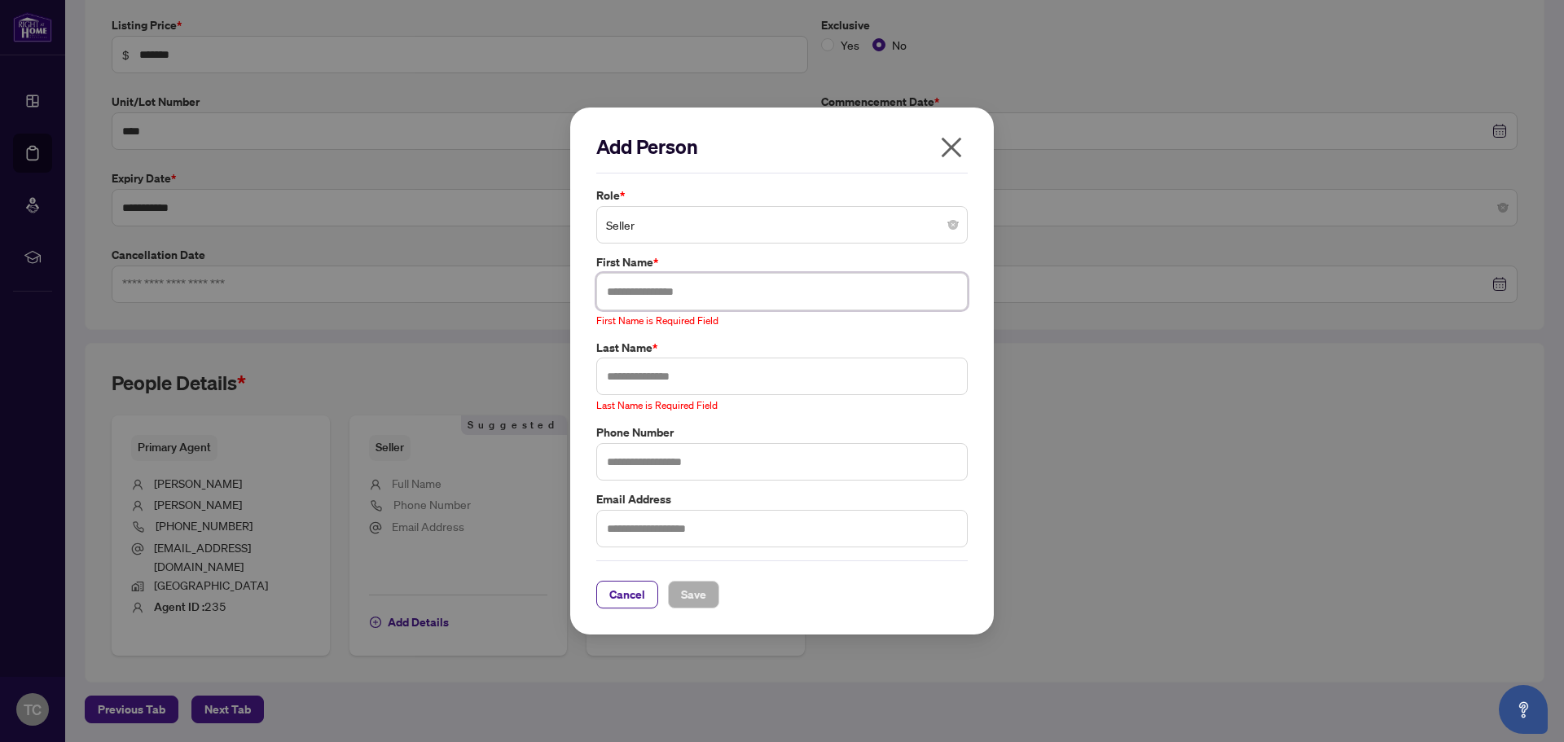  I want to click on label: Last Name, so click(782, 348).